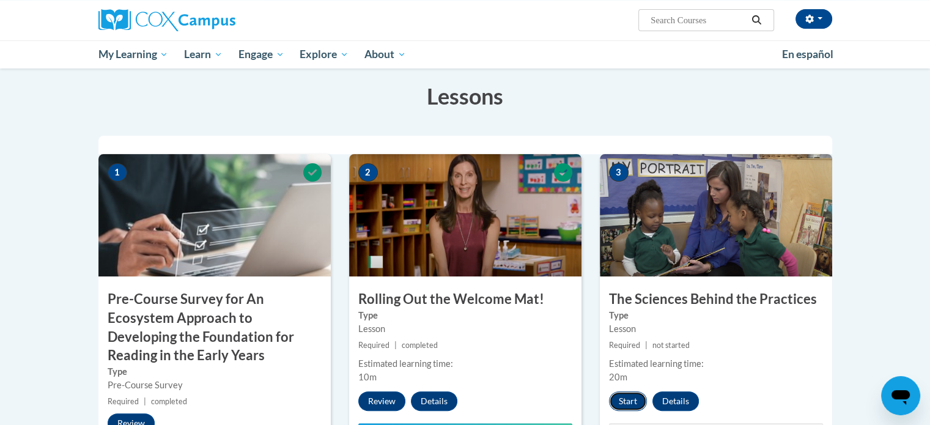 Image resolution: width=930 pixels, height=425 pixels. What do you see at coordinates (808, 54) in the screenshot?
I see `span: En español` at bounding box center [808, 54].